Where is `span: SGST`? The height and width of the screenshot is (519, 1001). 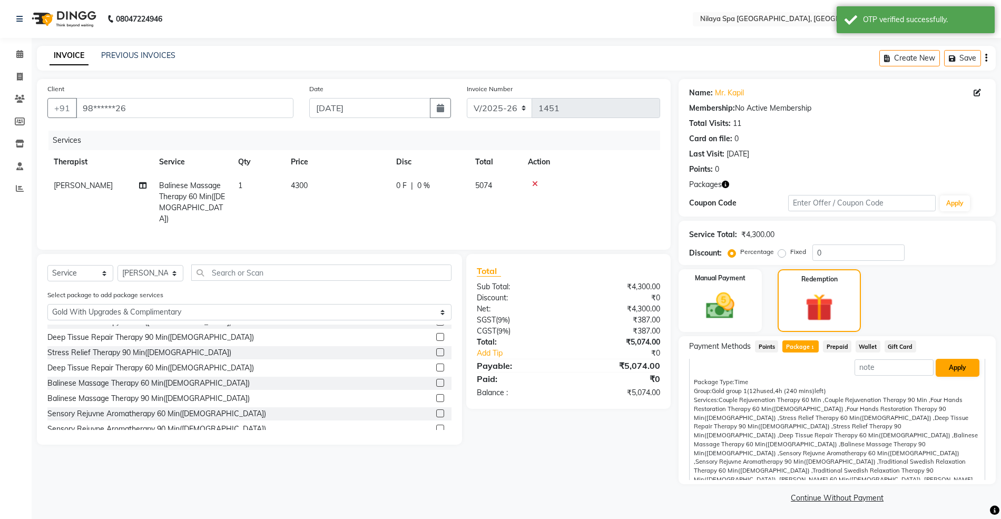 span: SGST is located at coordinates (486, 320).